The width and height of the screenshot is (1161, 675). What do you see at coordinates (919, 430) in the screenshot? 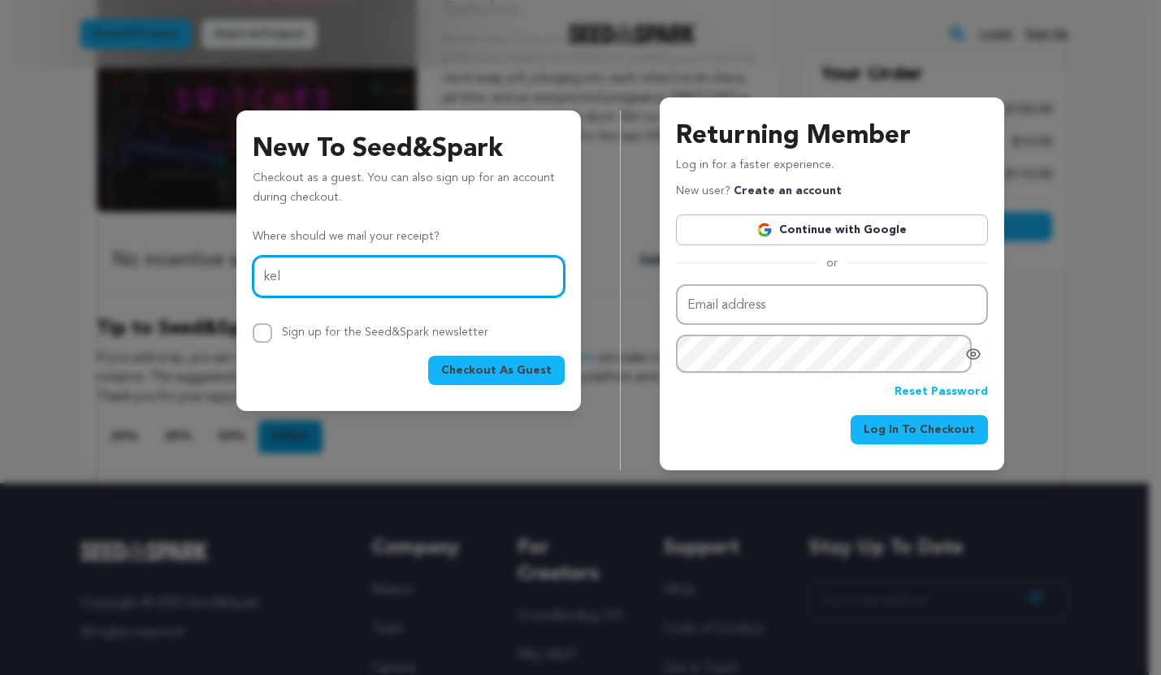
I see `span: Log In To Checkout` at bounding box center [919, 430].